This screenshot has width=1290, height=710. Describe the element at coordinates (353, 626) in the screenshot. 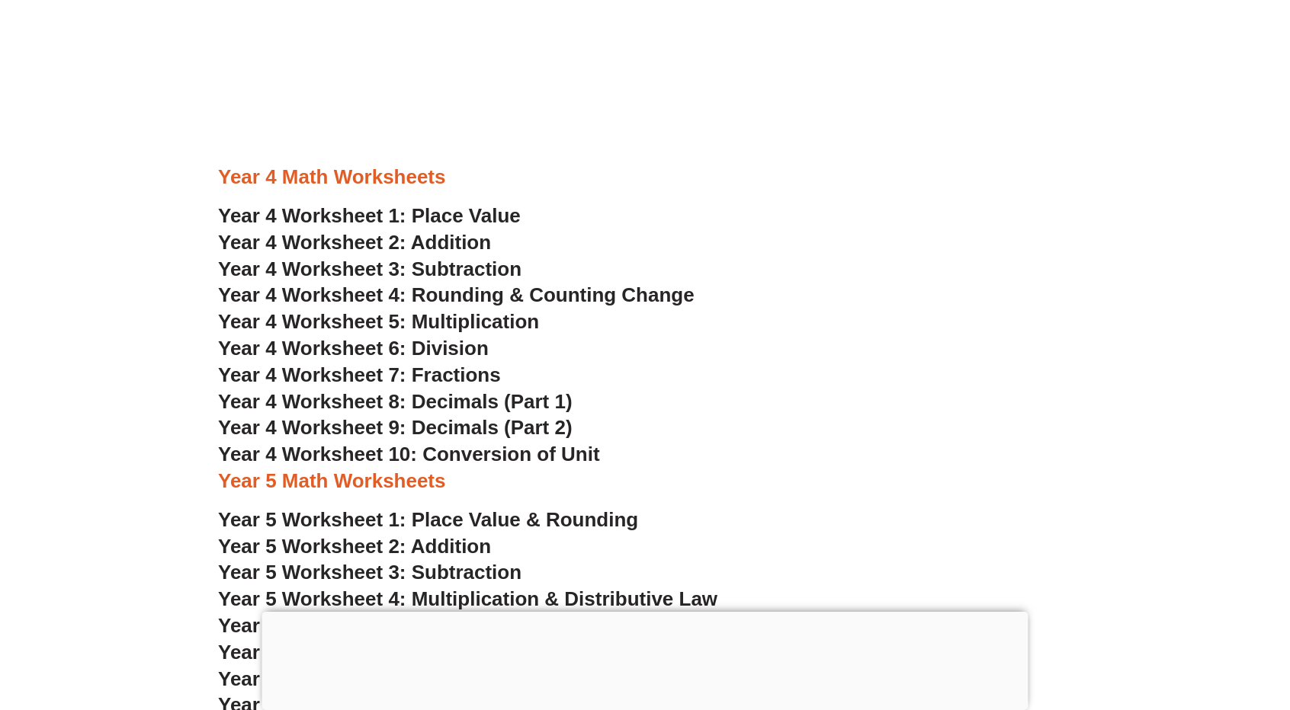

I see `span: Year 5 Worksheet 5: Division` at that location.